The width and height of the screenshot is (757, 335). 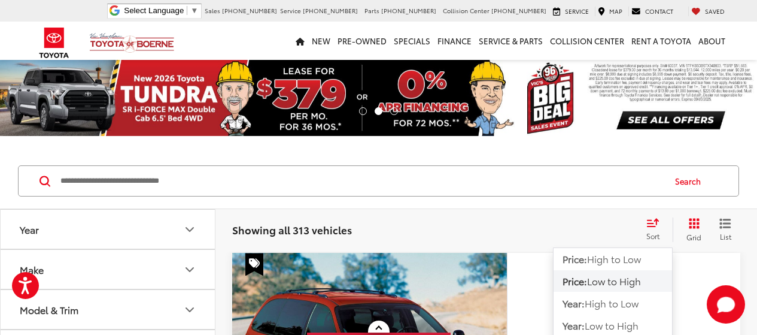 What do you see at coordinates (154, 10) in the screenshot?
I see `span: Select Language` at bounding box center [154, 10].